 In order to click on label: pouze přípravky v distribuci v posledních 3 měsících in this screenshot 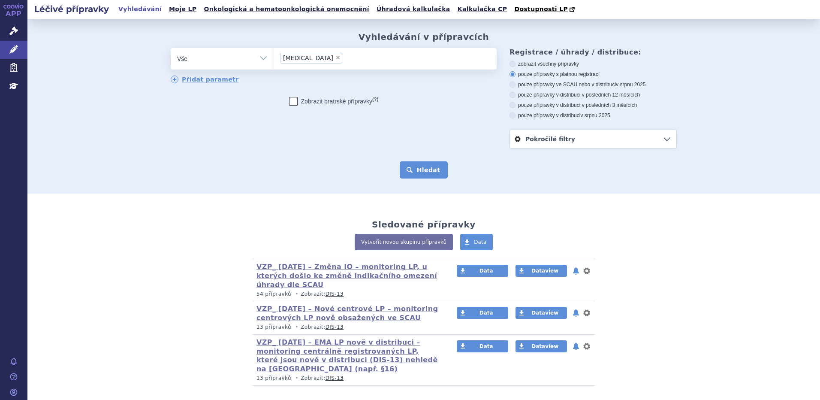, I will do `click(593, 105)`.